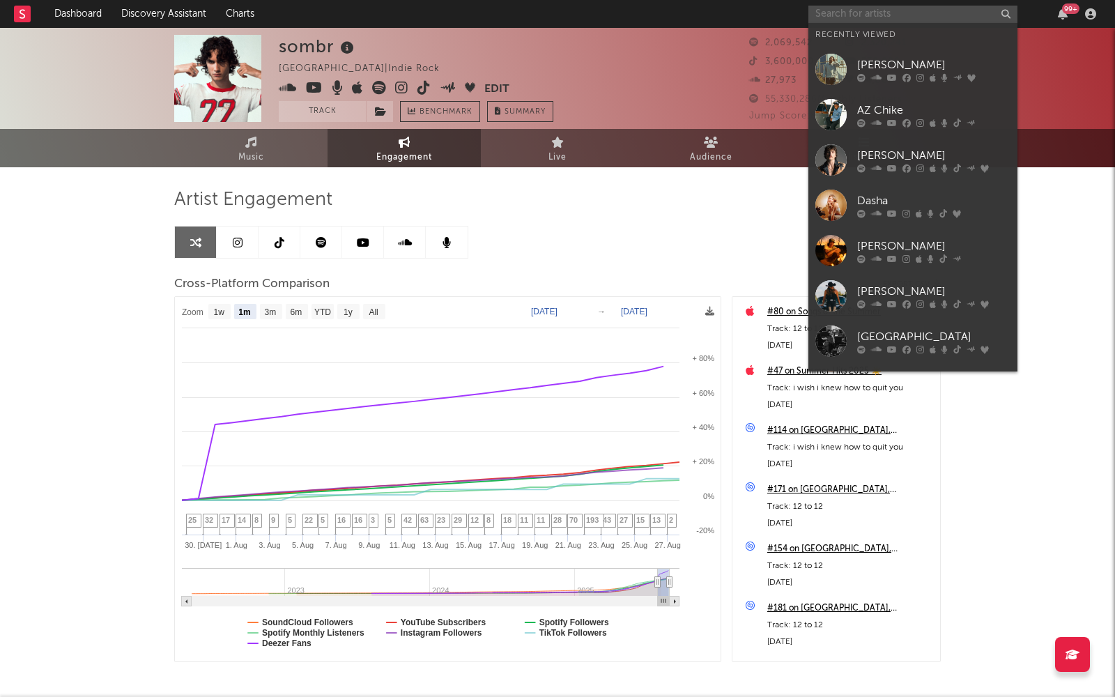  I want to click on span: 70, so click(574, 520).